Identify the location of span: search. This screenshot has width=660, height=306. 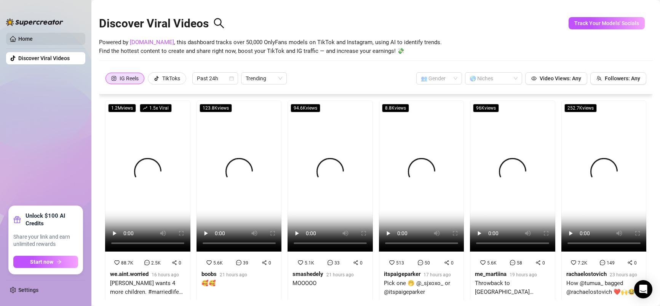
(219, 23).